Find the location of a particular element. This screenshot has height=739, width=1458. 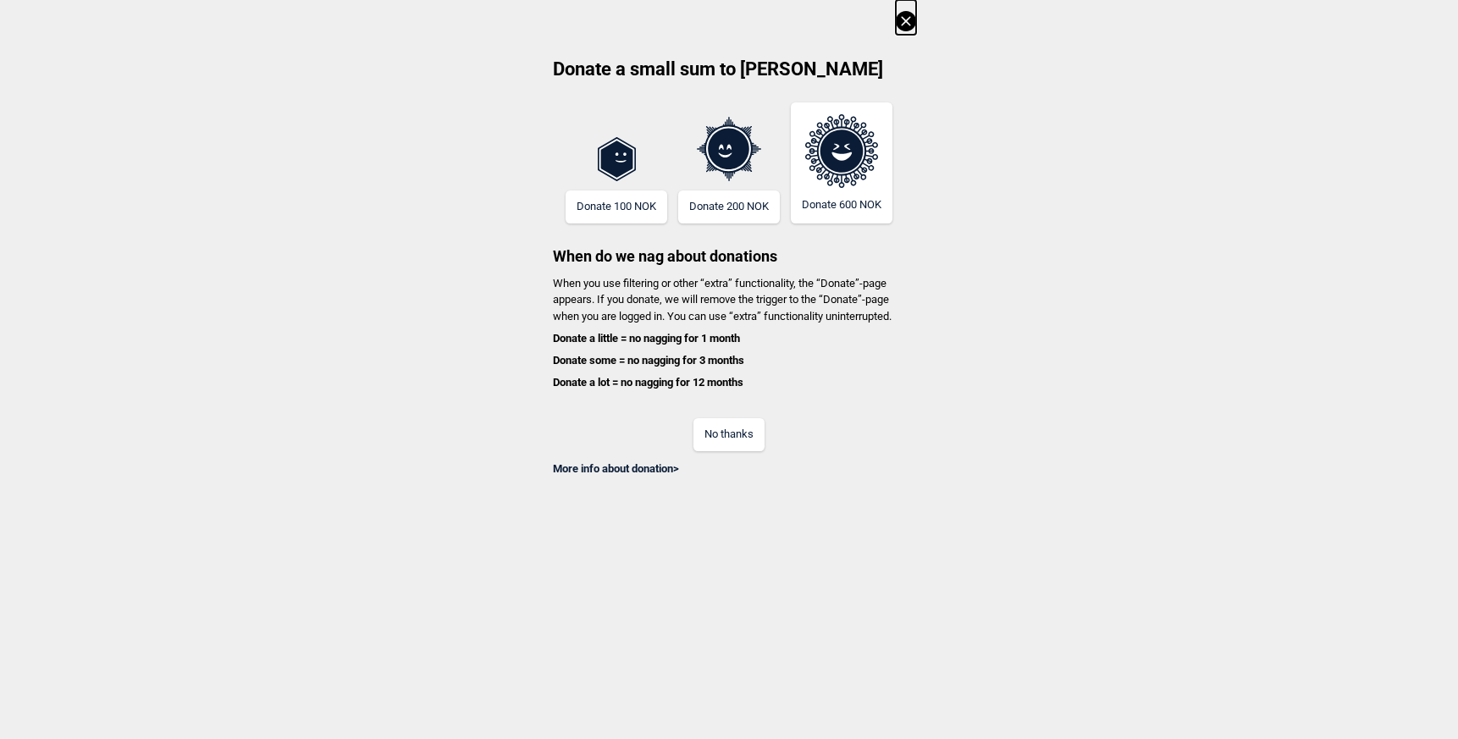

a: More info about donation> is located at coordinates (616, 468).